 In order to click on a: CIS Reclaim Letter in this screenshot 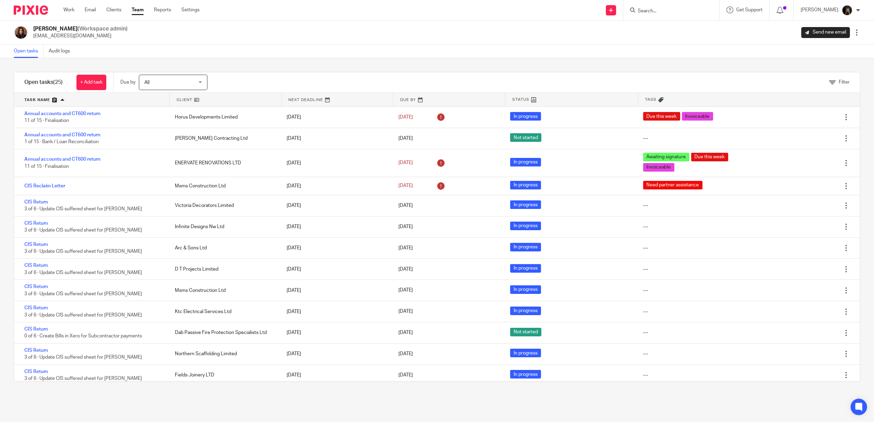, I will do `click(45, 186)`.